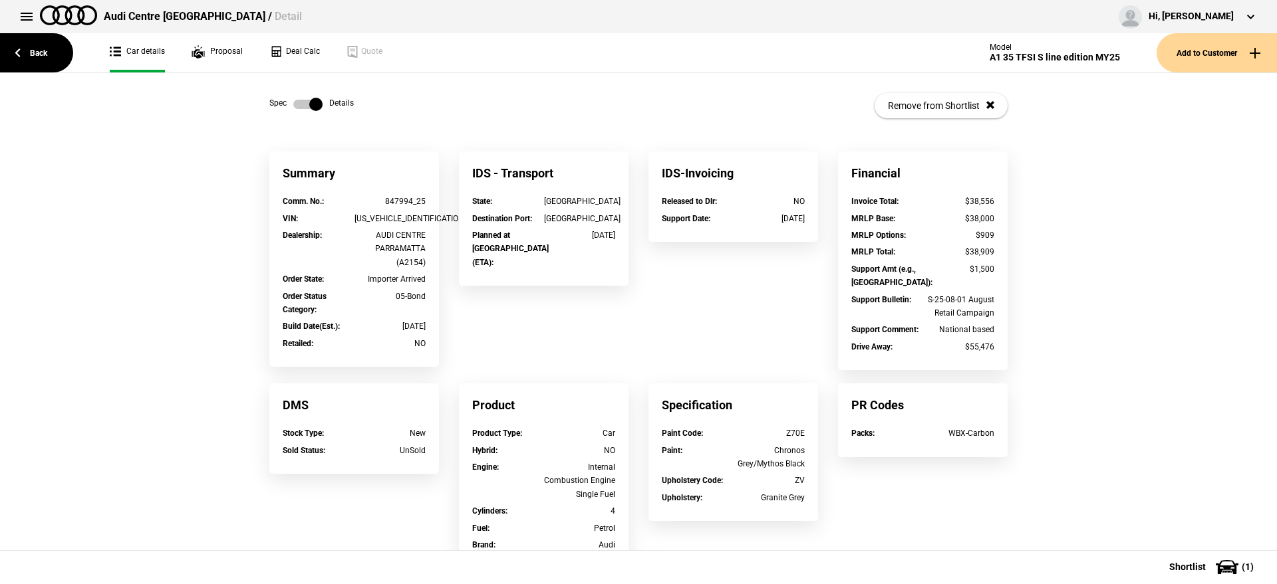 This screenshot has height=584, width=1277. I want to click on div: $38,909, so click(959, 252).